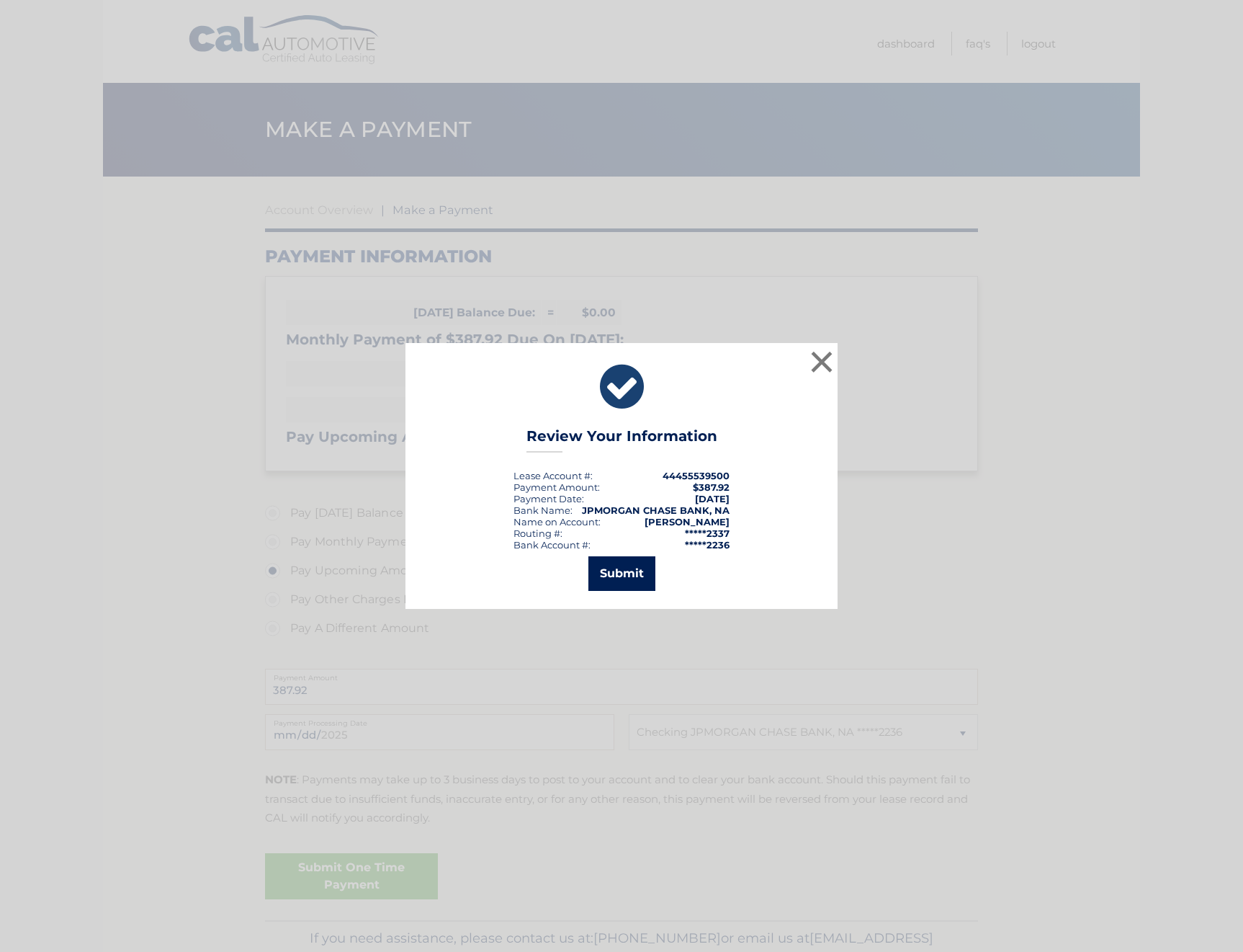 Image resolution: width=1243 pixels, height=952 pixels. What do you see at coordinates (547, 499) in the screenshot?
I see `span: Payment Date` at bounding box center [547, 499].